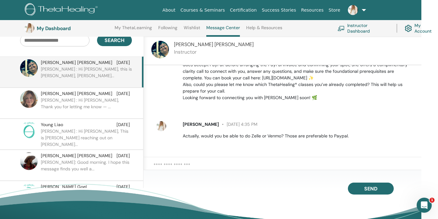  I want to click on a: Success Stories, so click(278, 10).